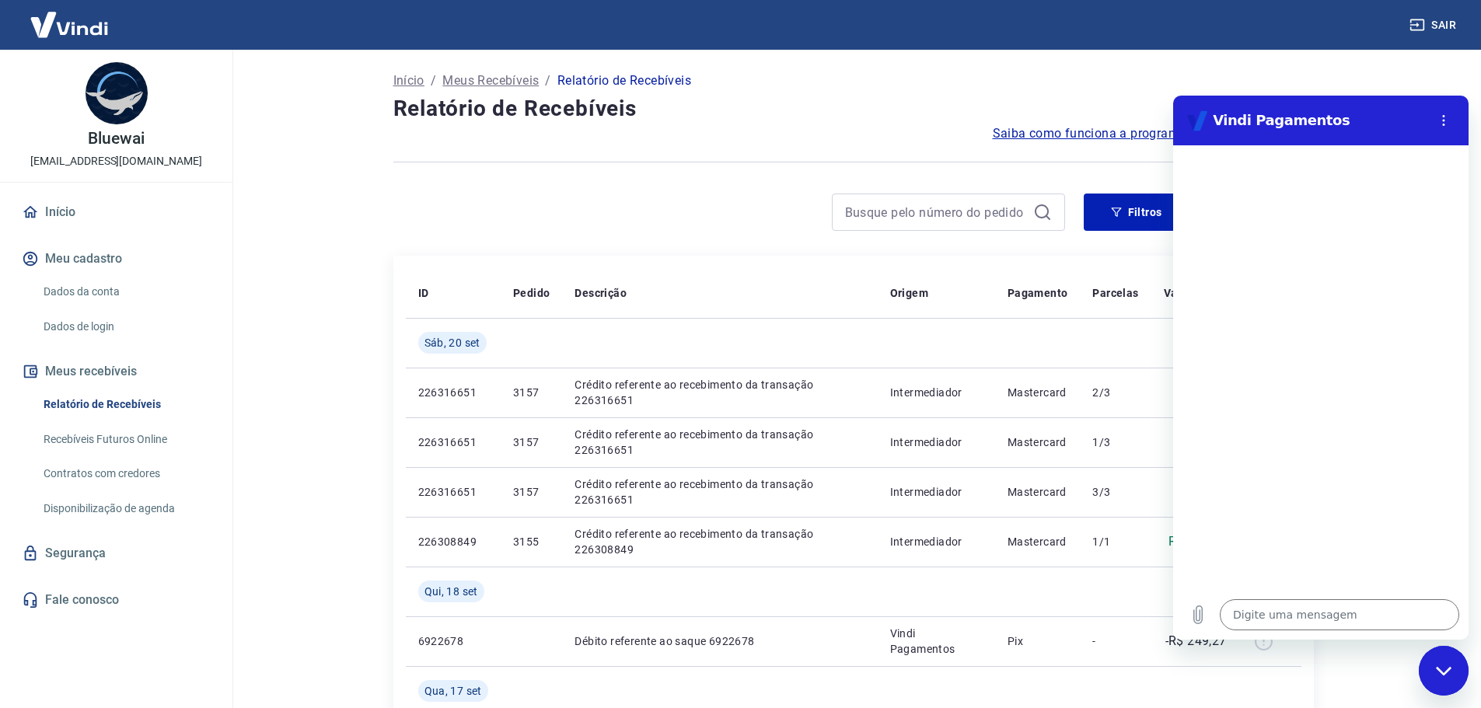 The image size is (1481, 708). What do you see at coordinates (936, 641) in the screenshot?
I see `p: Vindi Pagamentos` at bounding box center [936, 641].